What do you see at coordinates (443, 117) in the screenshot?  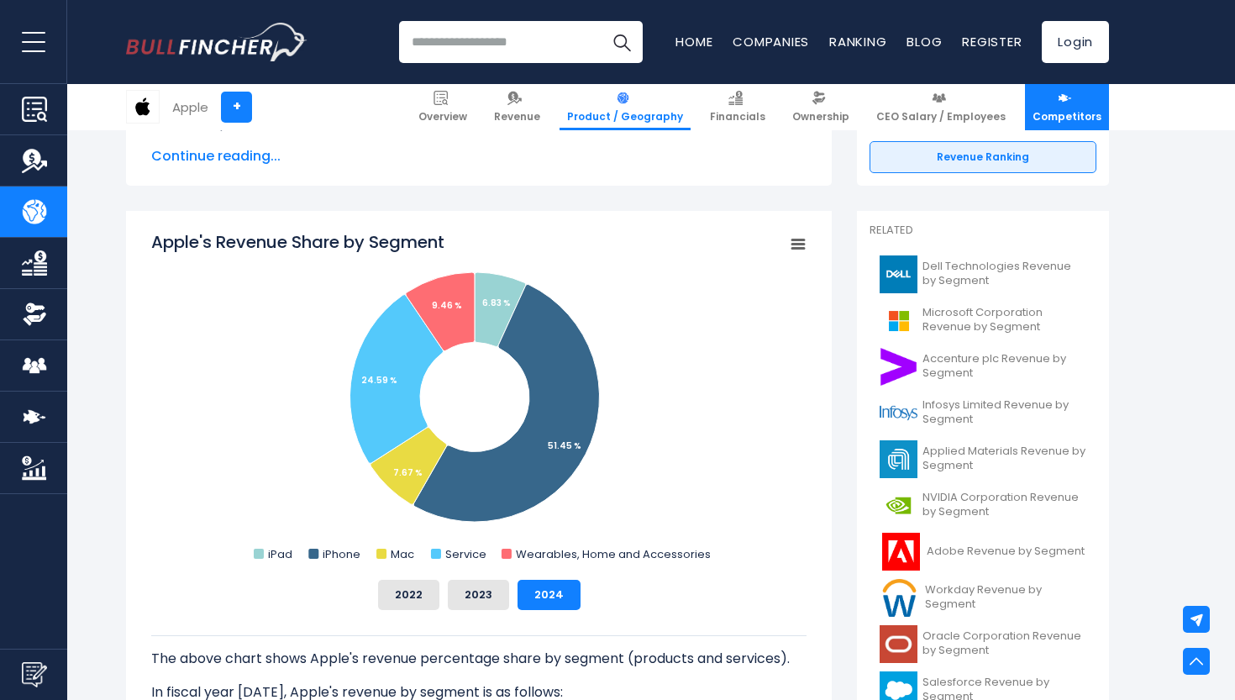 I see `span: Overview` at bounding box center [443, 117].